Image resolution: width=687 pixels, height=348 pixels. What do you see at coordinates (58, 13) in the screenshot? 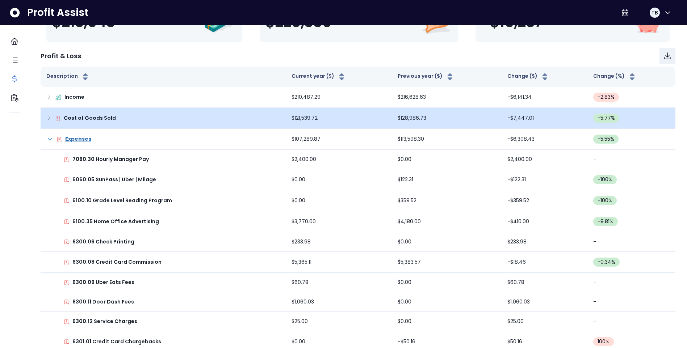
I see `span: Profit Assist` at bounding box center [58, 13].